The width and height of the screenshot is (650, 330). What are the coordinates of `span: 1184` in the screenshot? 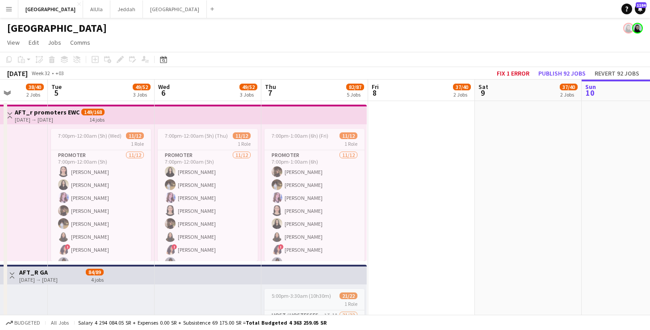 It's located at (641, 5).